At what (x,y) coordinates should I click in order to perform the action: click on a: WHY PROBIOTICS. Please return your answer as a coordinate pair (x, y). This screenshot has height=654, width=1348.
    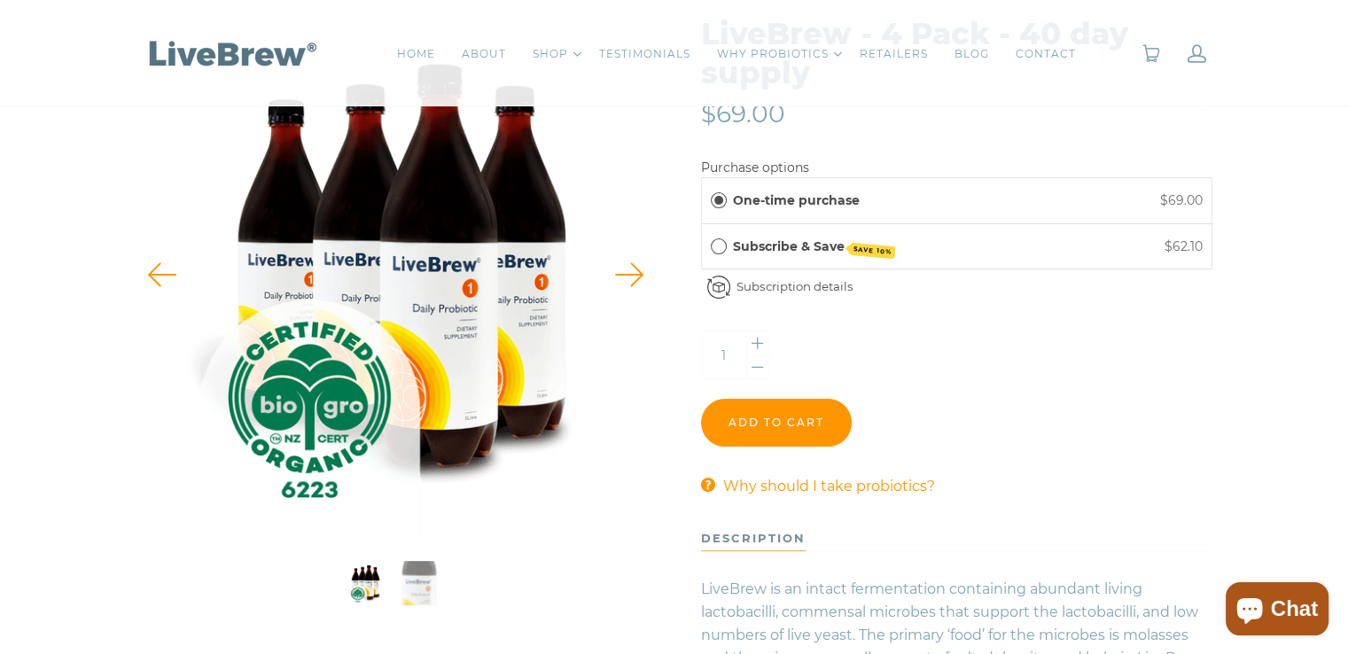
    Looking at the image, I should click on (773, 54).